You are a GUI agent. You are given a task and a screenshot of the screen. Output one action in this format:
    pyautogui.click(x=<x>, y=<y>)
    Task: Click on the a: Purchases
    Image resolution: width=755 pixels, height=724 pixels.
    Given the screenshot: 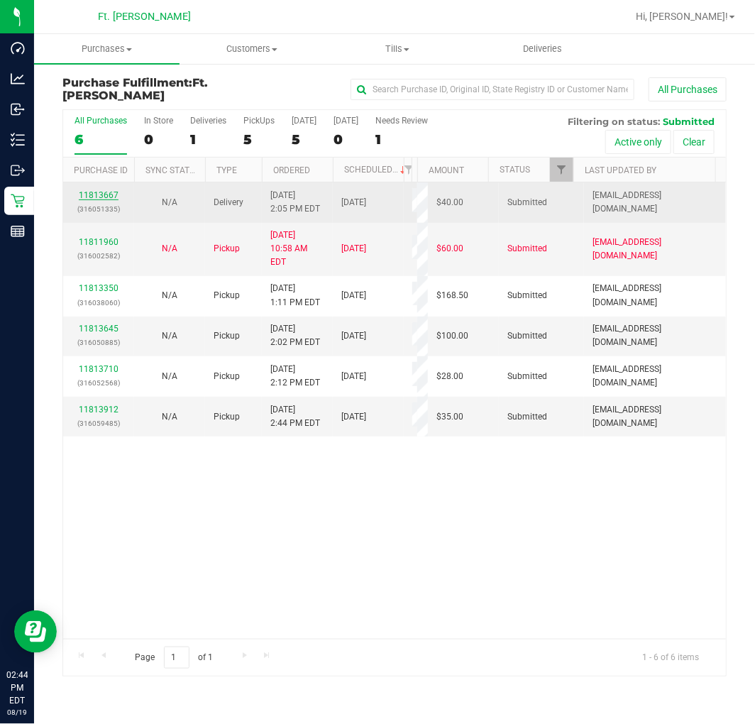 What is the action you would take?
    pyautogui.click(x=106, y=49)
    